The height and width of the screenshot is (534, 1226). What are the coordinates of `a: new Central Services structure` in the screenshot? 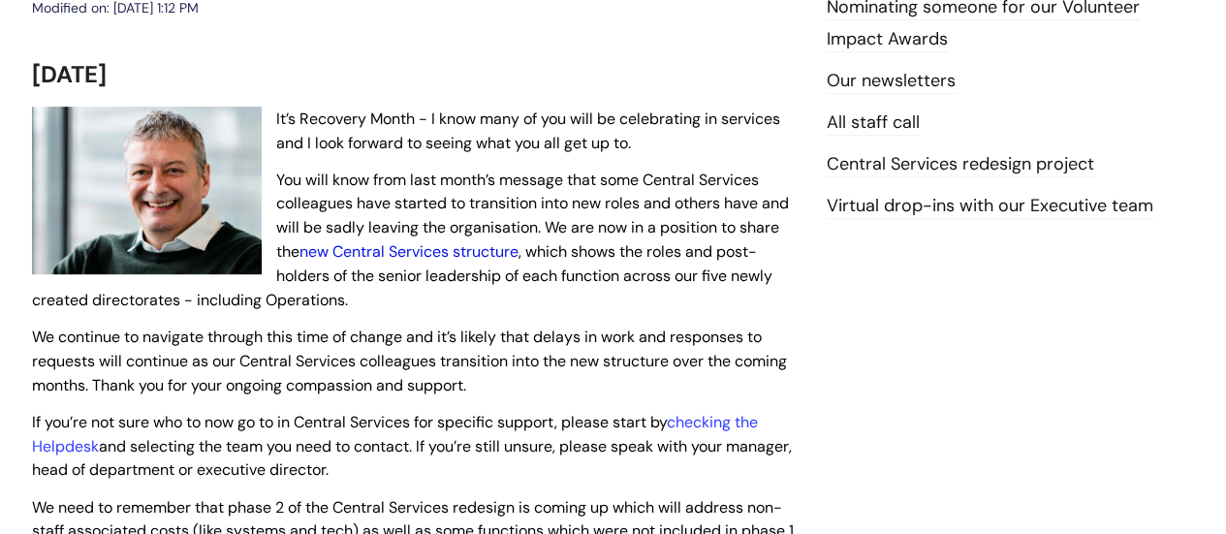 It's located at (409, 251).